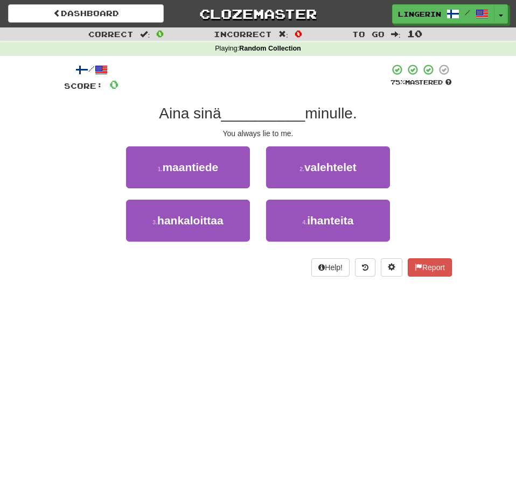 The width and height of the screenshot is (516, 487). Describe the element at coordinates (420, 82) in the screenshot. I see `div: Mastered` at that location.